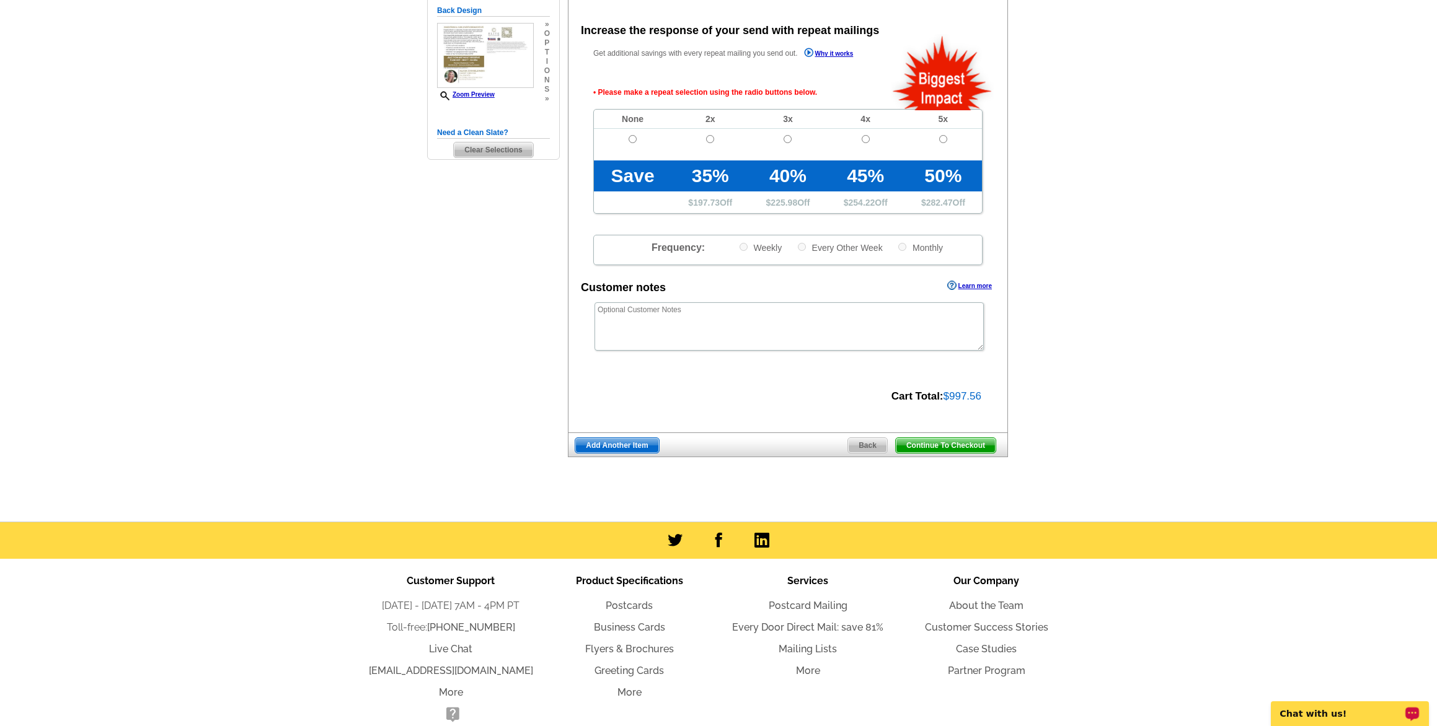  What do you see at coordinates (493, 11) in the screenshot?
I see `h5: Back Design` at bounding box center [493, 11].